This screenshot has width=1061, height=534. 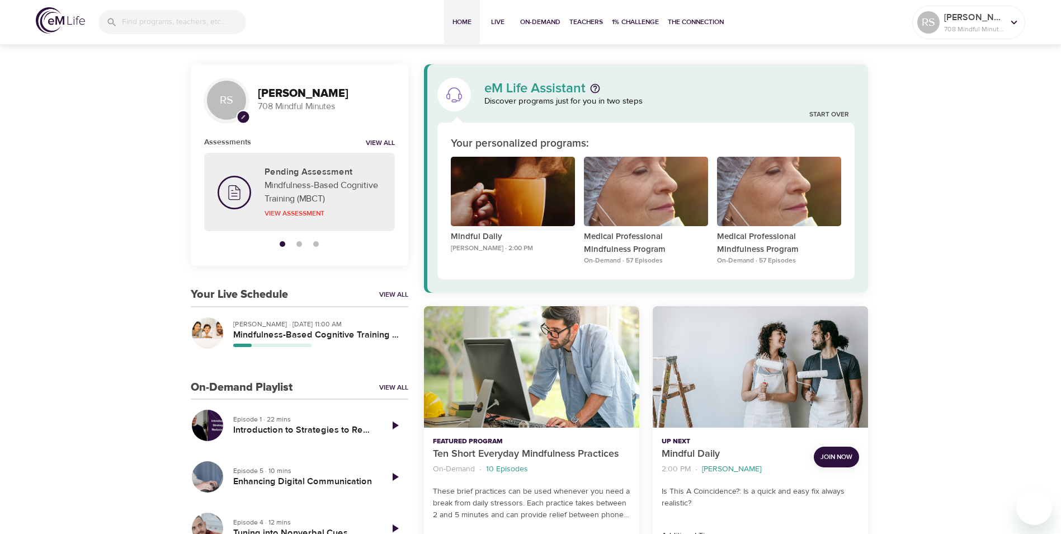 What do you see at coordinates (507, 469) in the screenshot?
I see `p: 10 Episodes` at bounding box center [507, 469].